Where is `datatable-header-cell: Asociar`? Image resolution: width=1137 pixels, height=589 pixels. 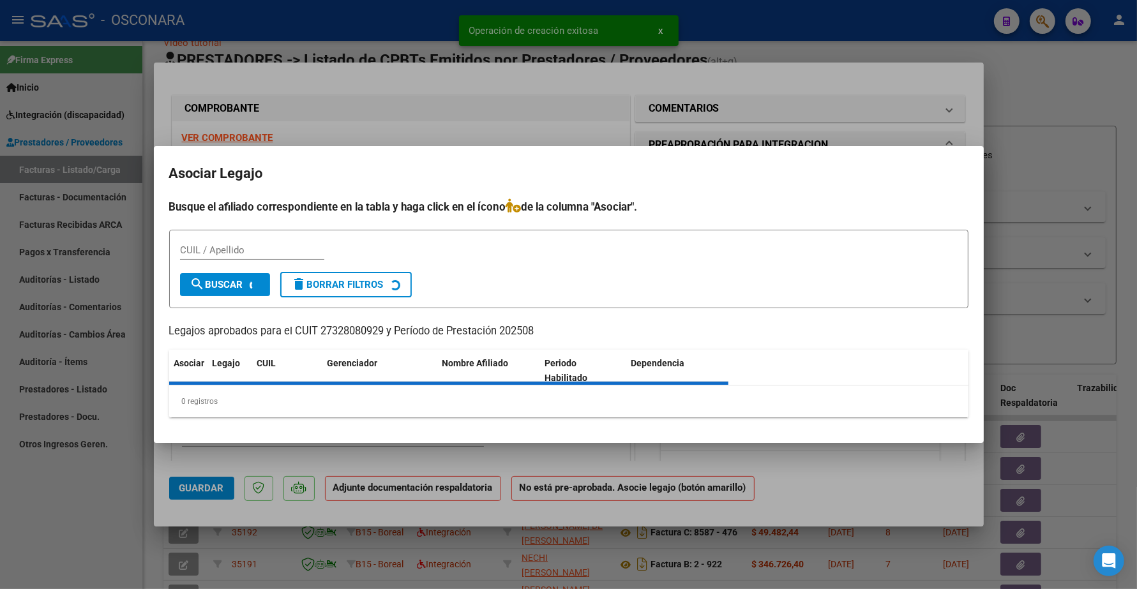
datatable-header-cell: Asociar is located at coordinates (188, 371).